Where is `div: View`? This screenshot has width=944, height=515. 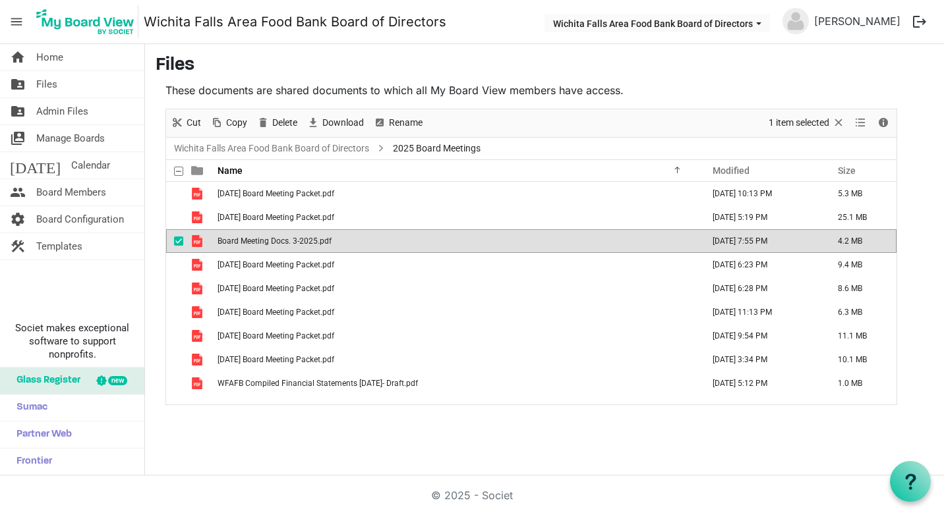
div: View is located at coordinates (861, 123).